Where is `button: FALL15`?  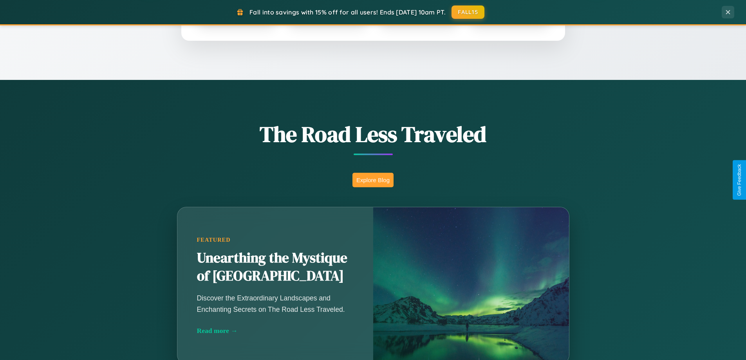
button: FALL15 is located at coordinates (468, 12).